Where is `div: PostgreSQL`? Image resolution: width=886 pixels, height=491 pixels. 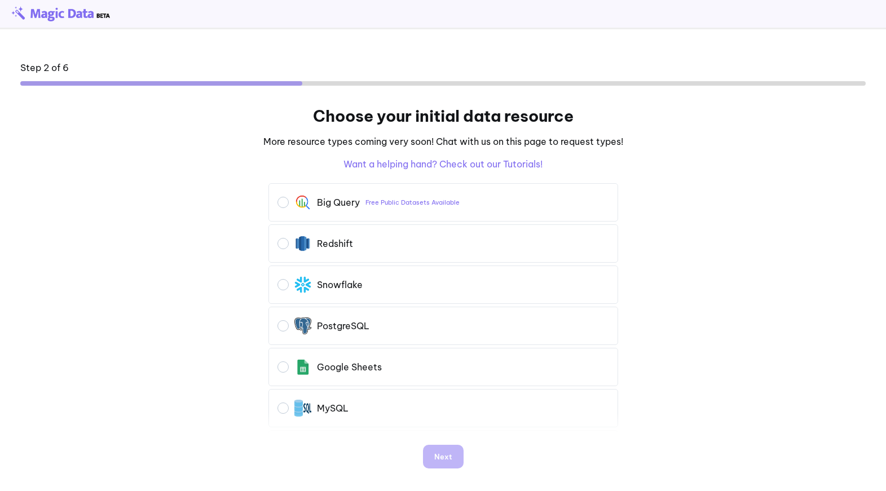
div: PostgreSQL is located at coordinates (343, 326).